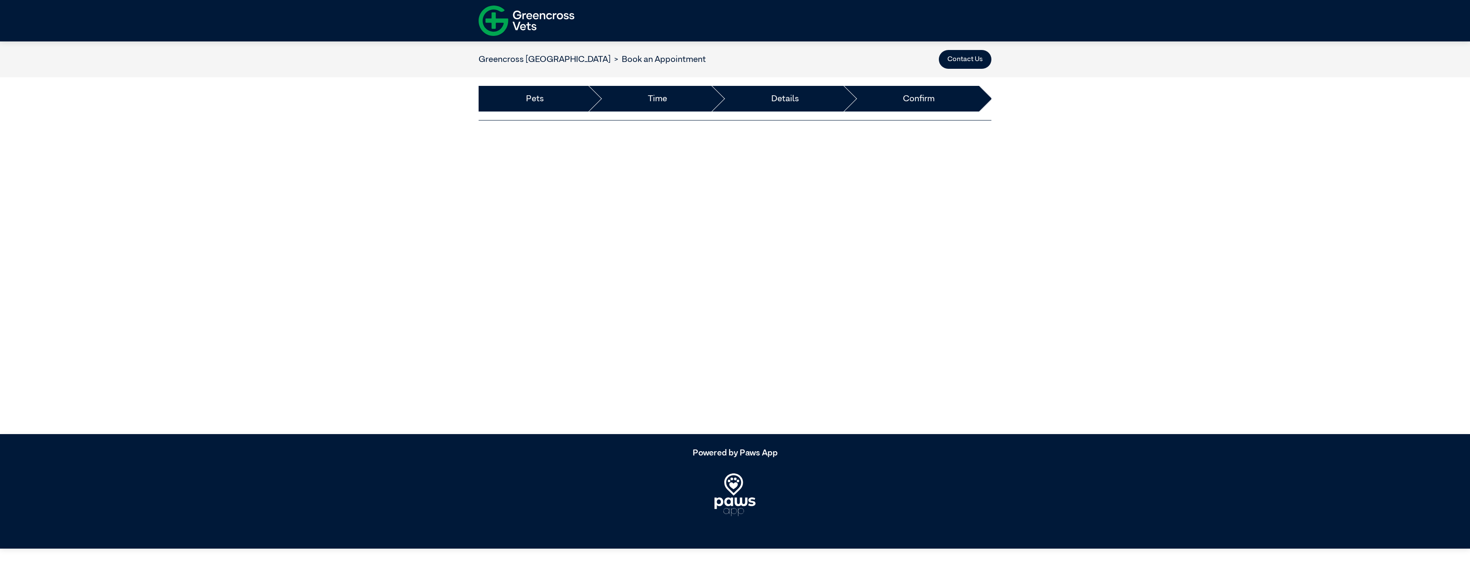 Image resolution: width=1470 pixels, height=561 pixels. Describe the element at coordinates (535, 99) in the screenshot. I see `a: Pets` at that location.